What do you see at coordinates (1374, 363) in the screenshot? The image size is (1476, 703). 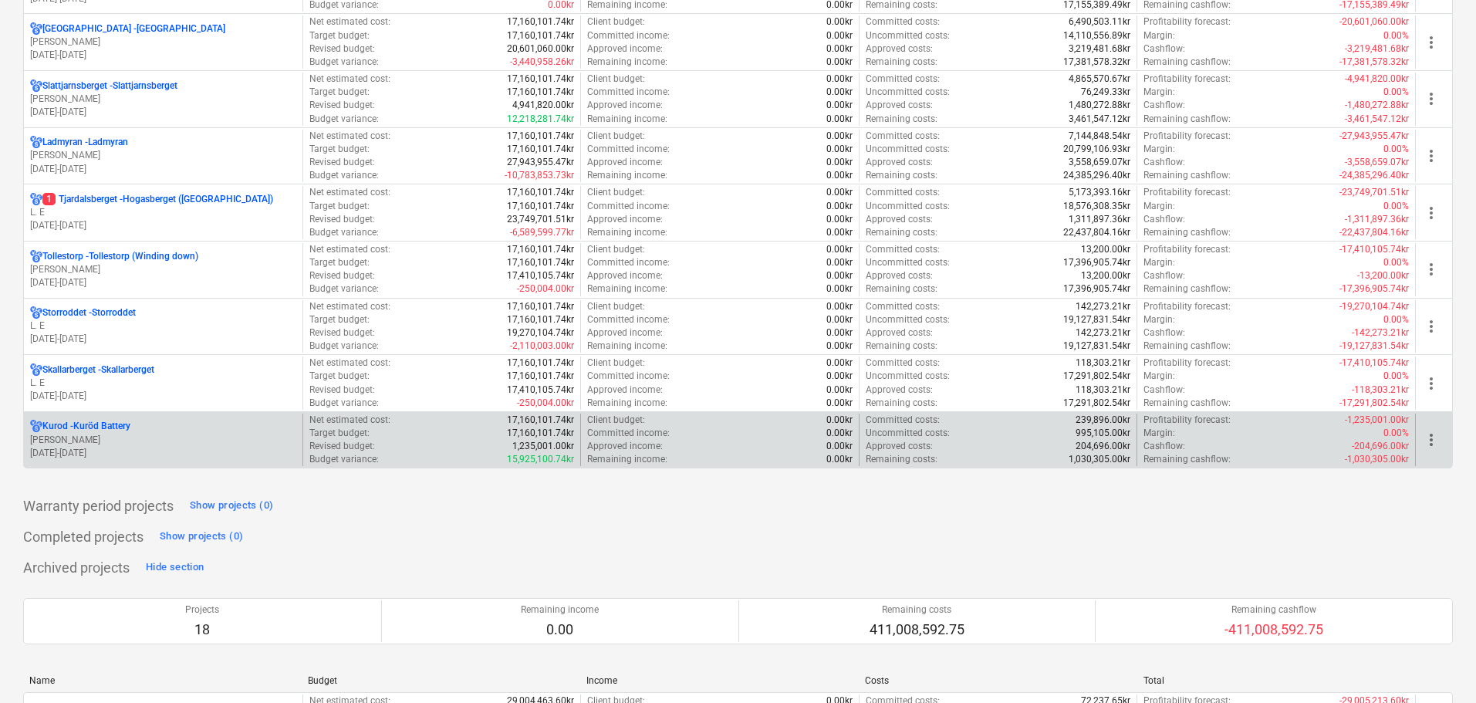 I see `p: -17,410,105.74kr` at bounding box center [1374, 363].